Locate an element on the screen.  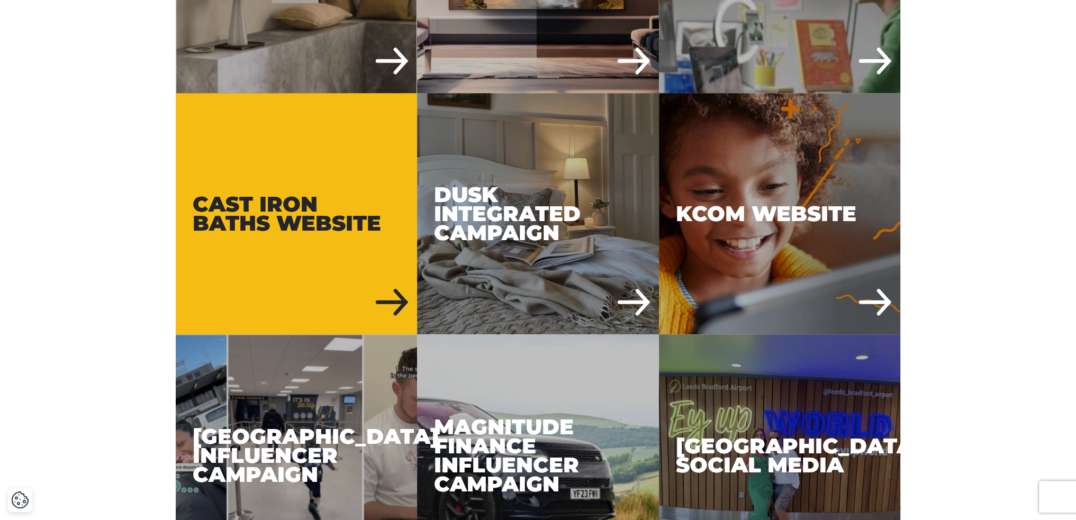
img: Revisit consent button is located at coordinates (20, 500).